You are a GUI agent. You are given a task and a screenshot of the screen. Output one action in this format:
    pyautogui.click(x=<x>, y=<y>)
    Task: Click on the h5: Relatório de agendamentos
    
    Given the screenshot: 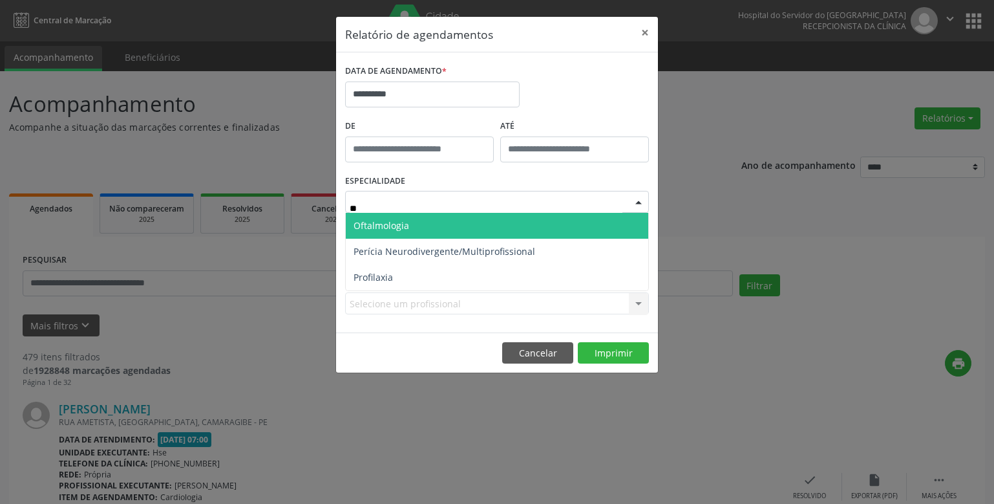 What is the action you would take?
    pyautogui.click(x=419, y=34)
    